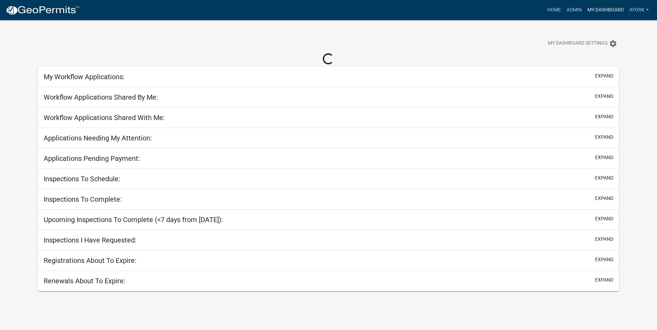  I want to click on a: My Dashboard, so click(605, 10).